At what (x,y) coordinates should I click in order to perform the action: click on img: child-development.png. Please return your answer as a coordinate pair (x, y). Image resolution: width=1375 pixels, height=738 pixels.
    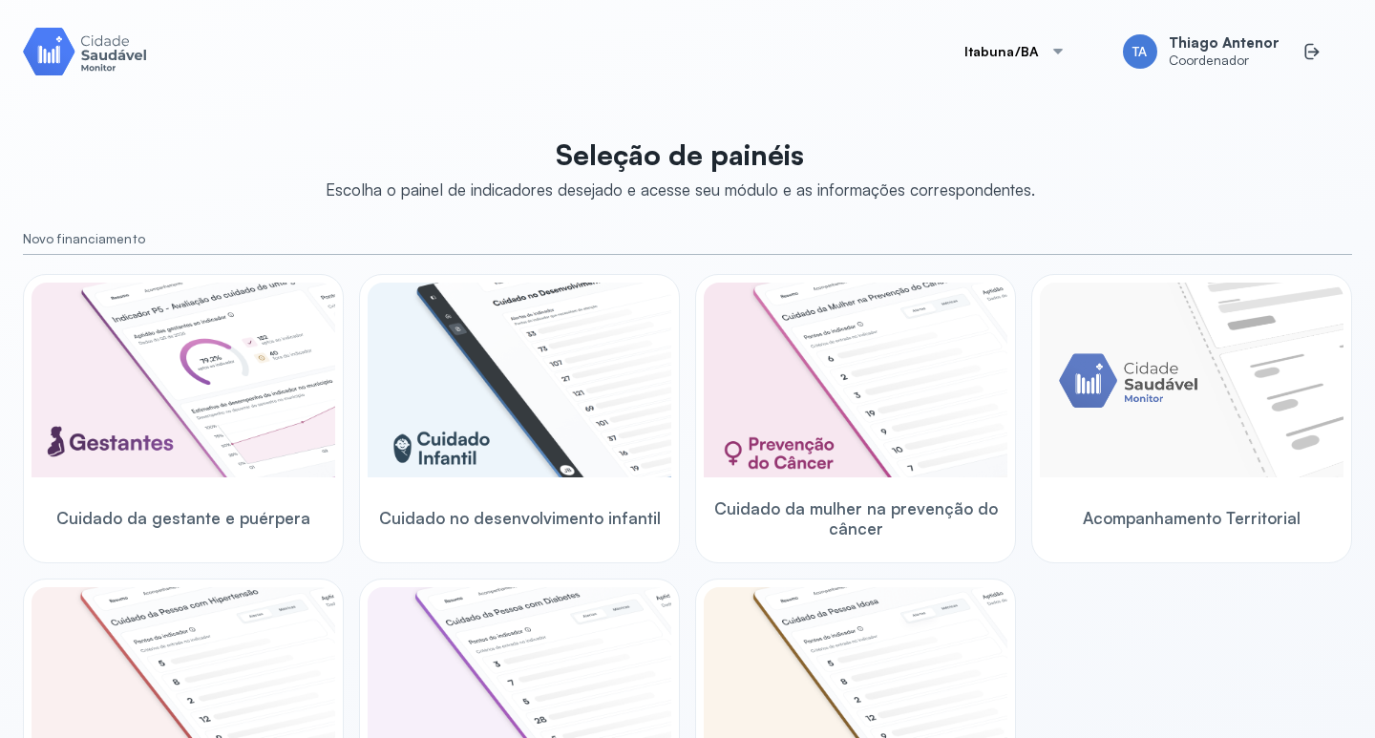
    Looking at the image, I should click on (519, 380).